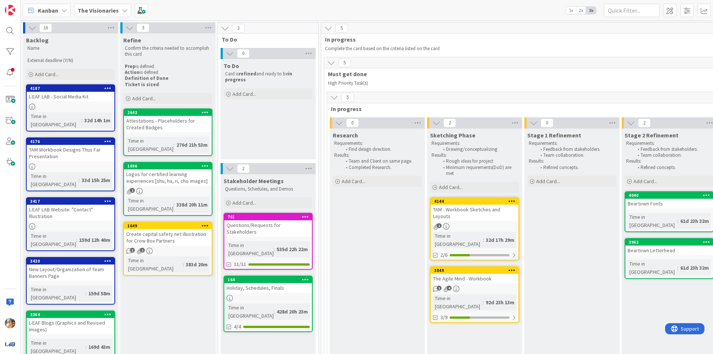 Image resolution: width=713 pixels, height=354 pixels. I want to click on div: 3364, so click(72, 314).